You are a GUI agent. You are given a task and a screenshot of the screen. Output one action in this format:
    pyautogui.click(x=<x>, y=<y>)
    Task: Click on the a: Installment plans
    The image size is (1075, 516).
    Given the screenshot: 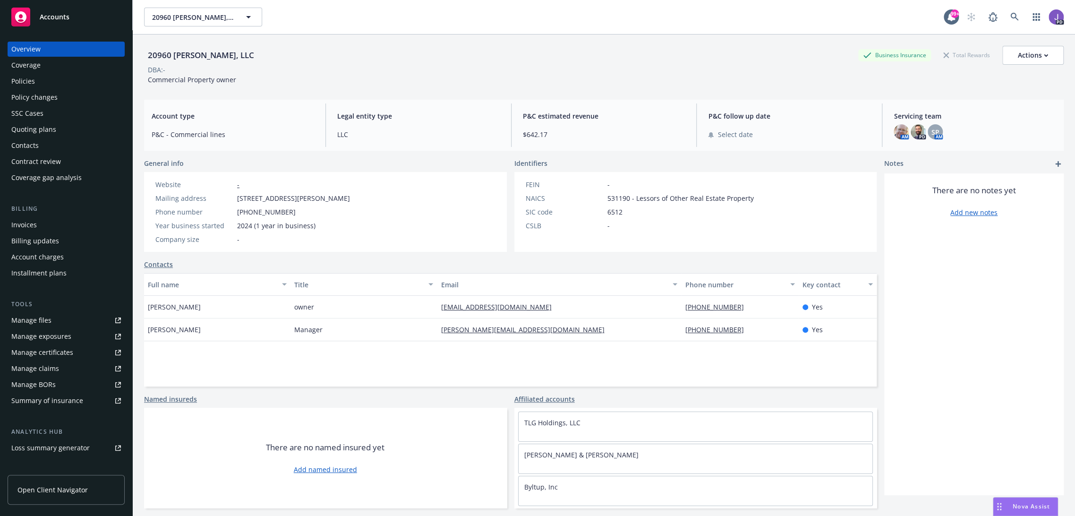 What is the action you would take?
    pyautogui.click(x=66, y=273)
    